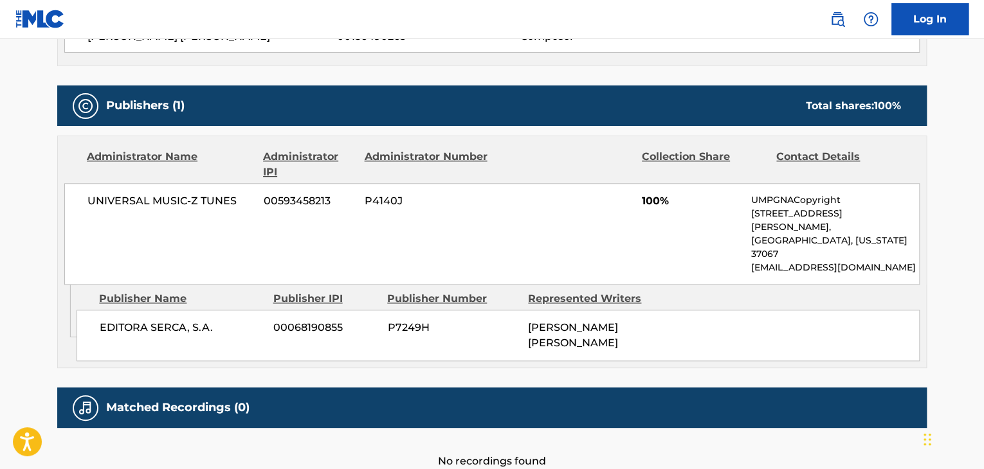 The height and width of the screenshot is (469, 984). Describe the element at coordinates (593, 299) in the screenshot. I see `div: Represented Writers` at that location.